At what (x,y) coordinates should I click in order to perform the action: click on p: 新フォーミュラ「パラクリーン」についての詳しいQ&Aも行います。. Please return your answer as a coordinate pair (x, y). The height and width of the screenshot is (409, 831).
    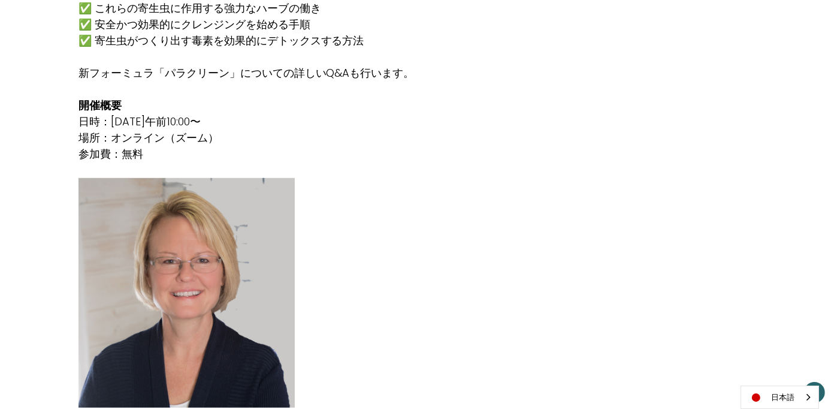
    Looking at the image, I should click on (346, 72).